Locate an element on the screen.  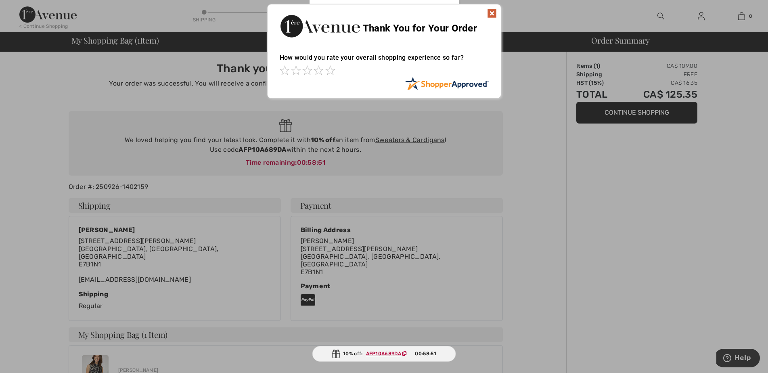
ins: AFP10A689DA is located at coordinates (383, 353).